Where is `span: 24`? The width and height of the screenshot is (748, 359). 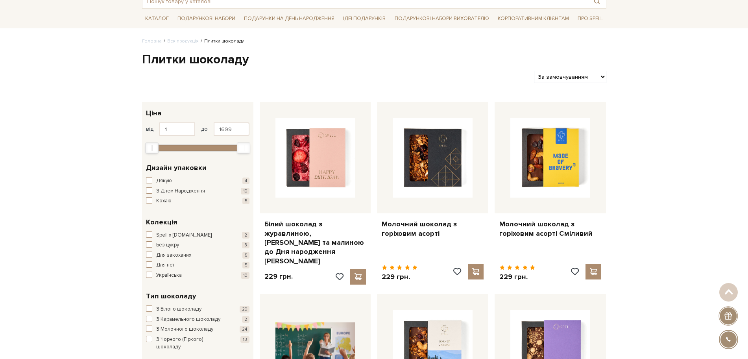 span: 24 is located at coordinates (244, 329).